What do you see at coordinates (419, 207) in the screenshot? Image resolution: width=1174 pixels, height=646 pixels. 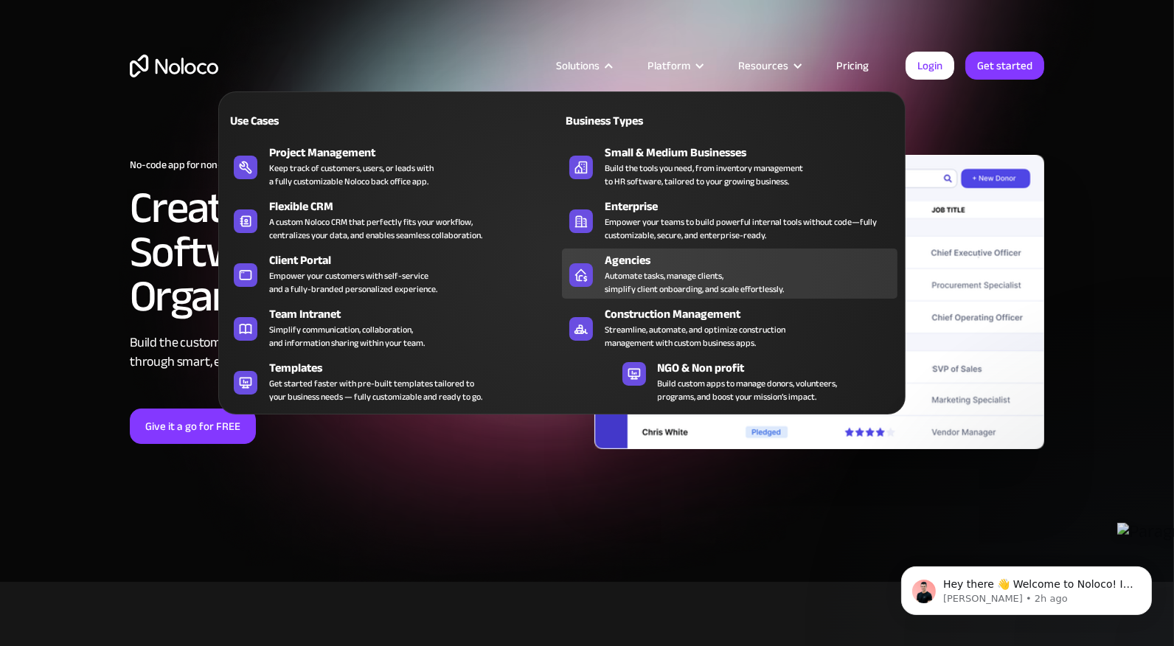 I see `div: Flexible CRM` at bounding box center [419, 207].